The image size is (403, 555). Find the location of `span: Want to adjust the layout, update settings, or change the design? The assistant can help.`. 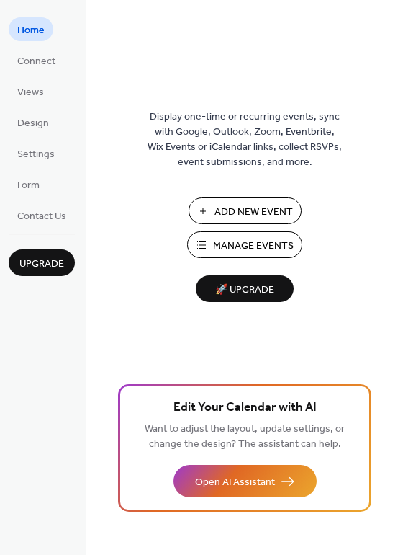

span: Want to adjust the layout, update settings, or change the design? The assistant can help. is located at coordinates (245, 437).